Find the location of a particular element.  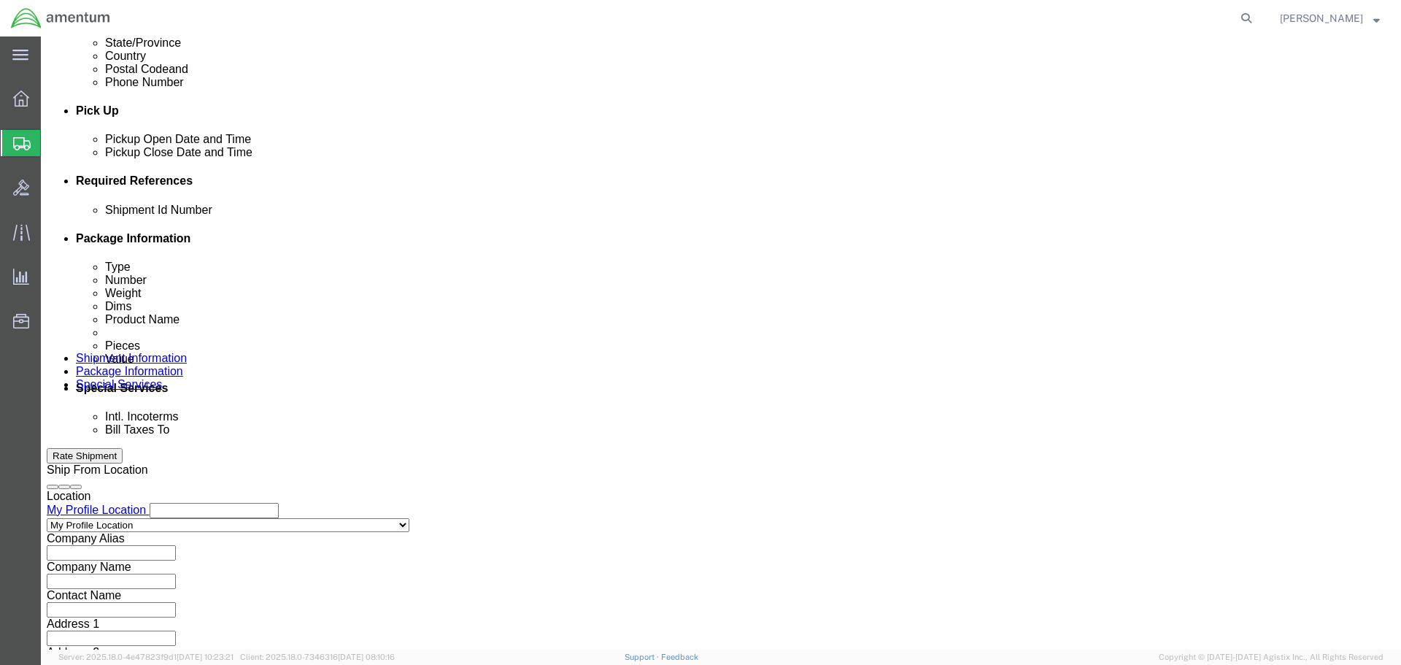

span: Server: 2025.18.0-4e47823f9d1 is located at coordinates (146, 657).